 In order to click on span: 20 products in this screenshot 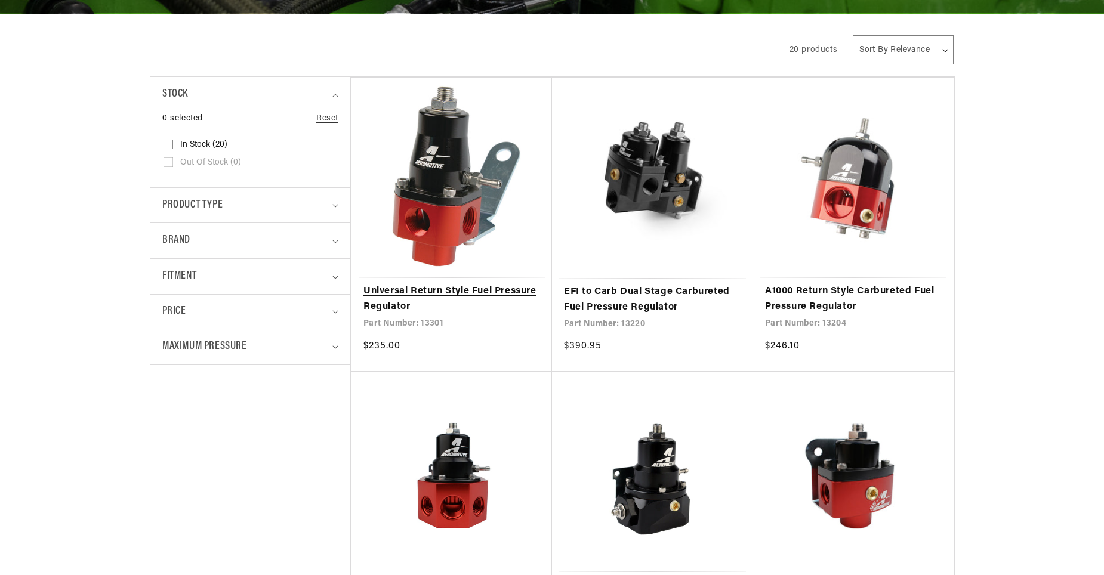, I will do `click(813, 50)`.